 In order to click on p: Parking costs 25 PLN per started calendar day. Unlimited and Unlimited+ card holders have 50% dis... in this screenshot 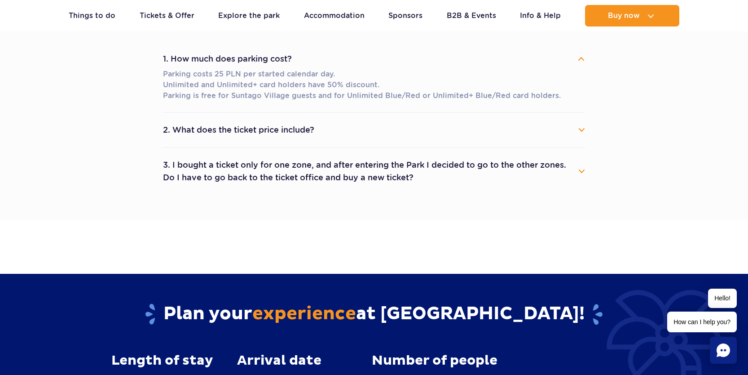, I will do `click(374, 85)`.